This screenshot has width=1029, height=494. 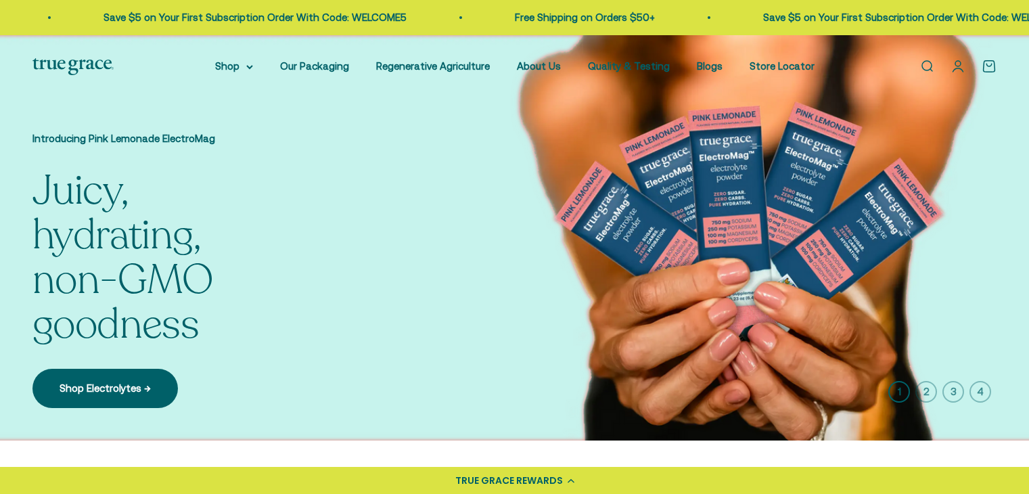 What do you see at coordinates (629, 66) in the screenshot?
I see `a: Quality & Testing` at bounding box center [629, 66].